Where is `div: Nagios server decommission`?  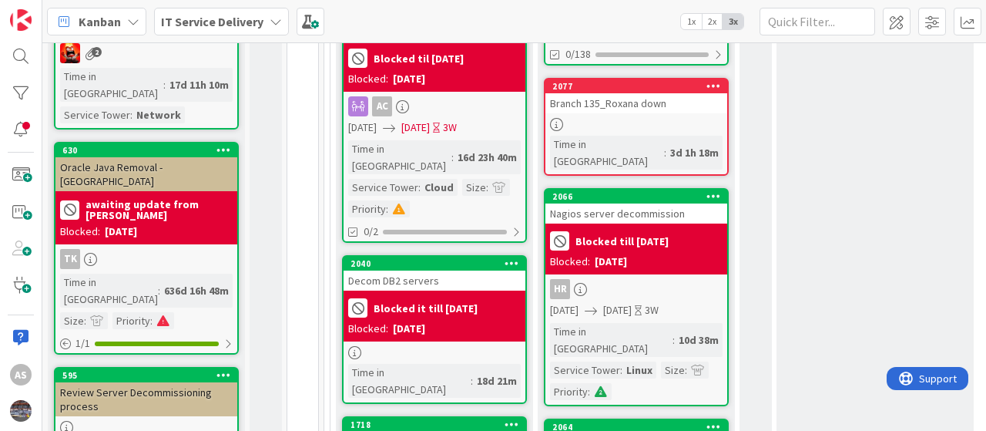 div: Nagios server decommission is located at coordinates (636, 213).